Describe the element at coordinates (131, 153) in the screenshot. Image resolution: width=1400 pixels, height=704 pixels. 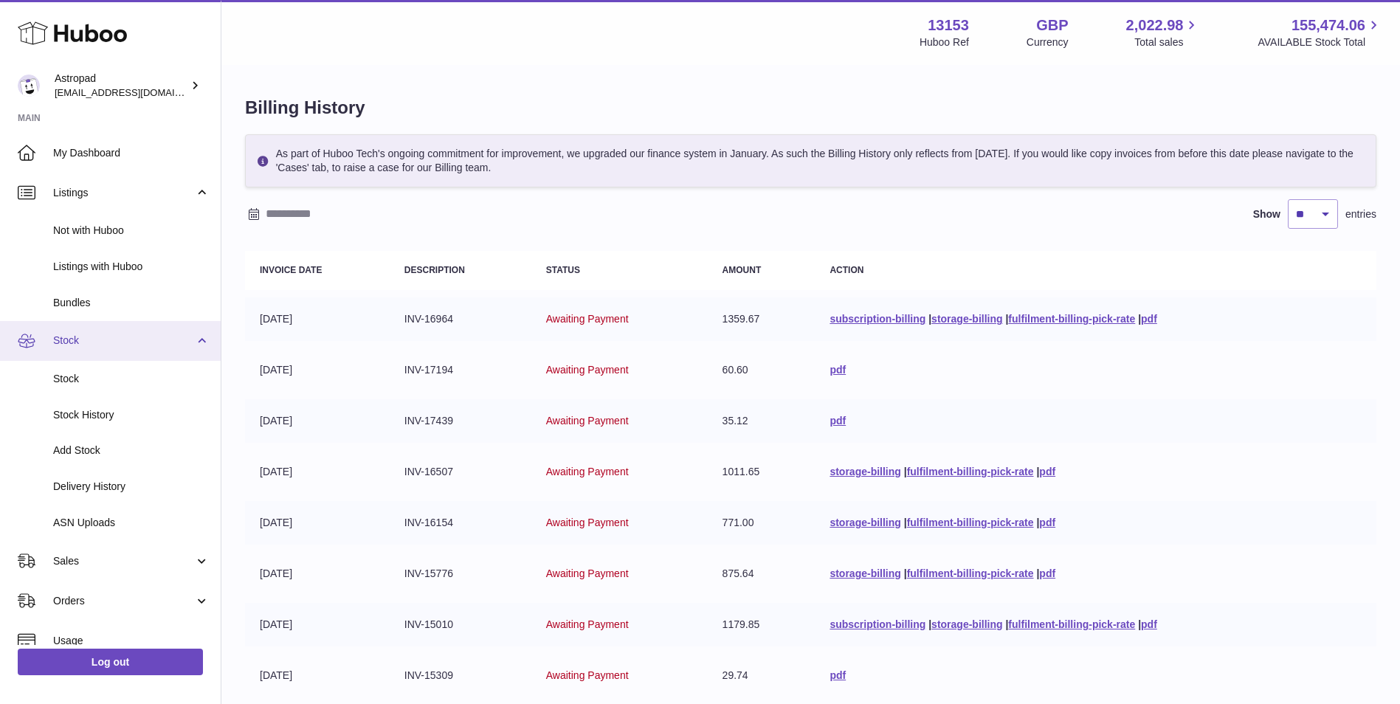
I see `span: My Dashboard` at that location.